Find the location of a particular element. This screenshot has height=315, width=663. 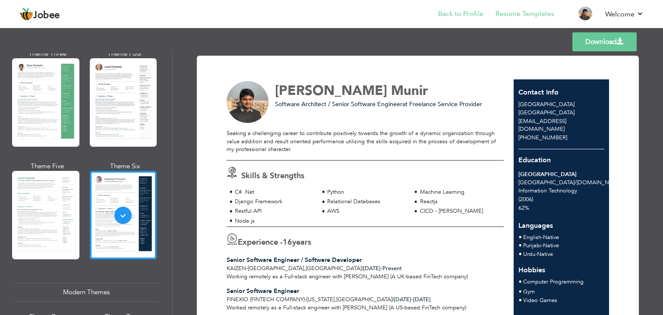

span: Software Architect / Senior Software Engineer is located at coordinates (338, 104).